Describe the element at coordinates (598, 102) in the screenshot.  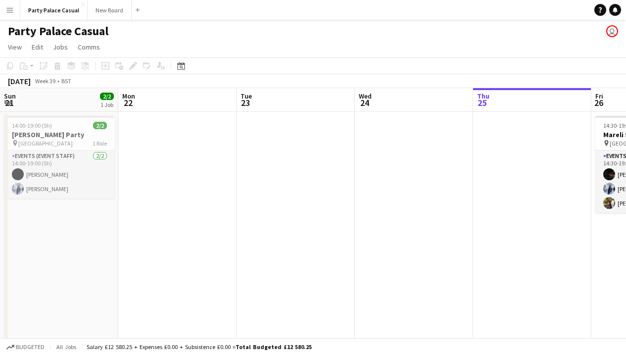
I see `span: 26` at that location.